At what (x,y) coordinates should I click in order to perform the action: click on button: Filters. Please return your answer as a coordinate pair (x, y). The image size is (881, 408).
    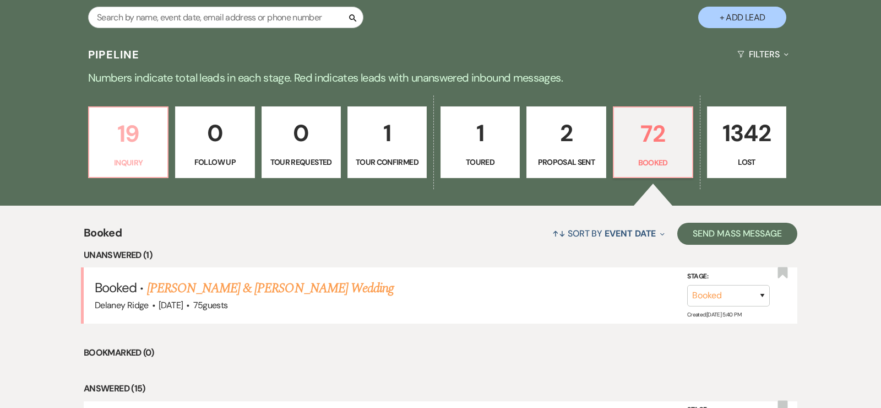
    Looking at the image, I should click on (763, 54).